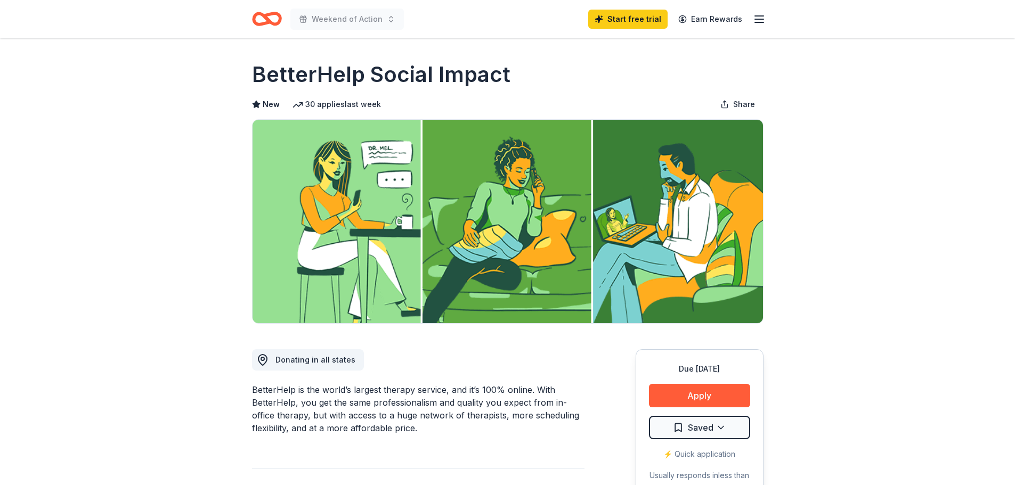  I want to click on button: Share, so click(737, 104).